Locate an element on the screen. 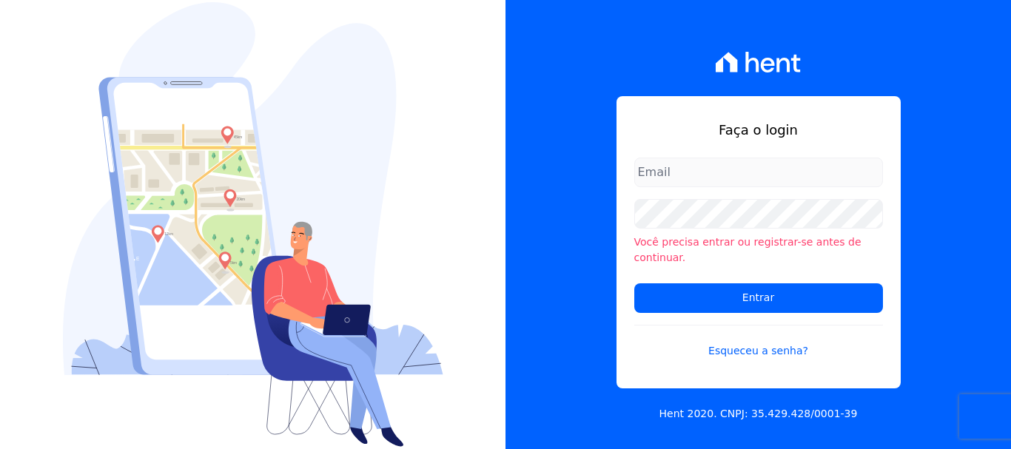  img: Login is located at coordinates (253, 224).